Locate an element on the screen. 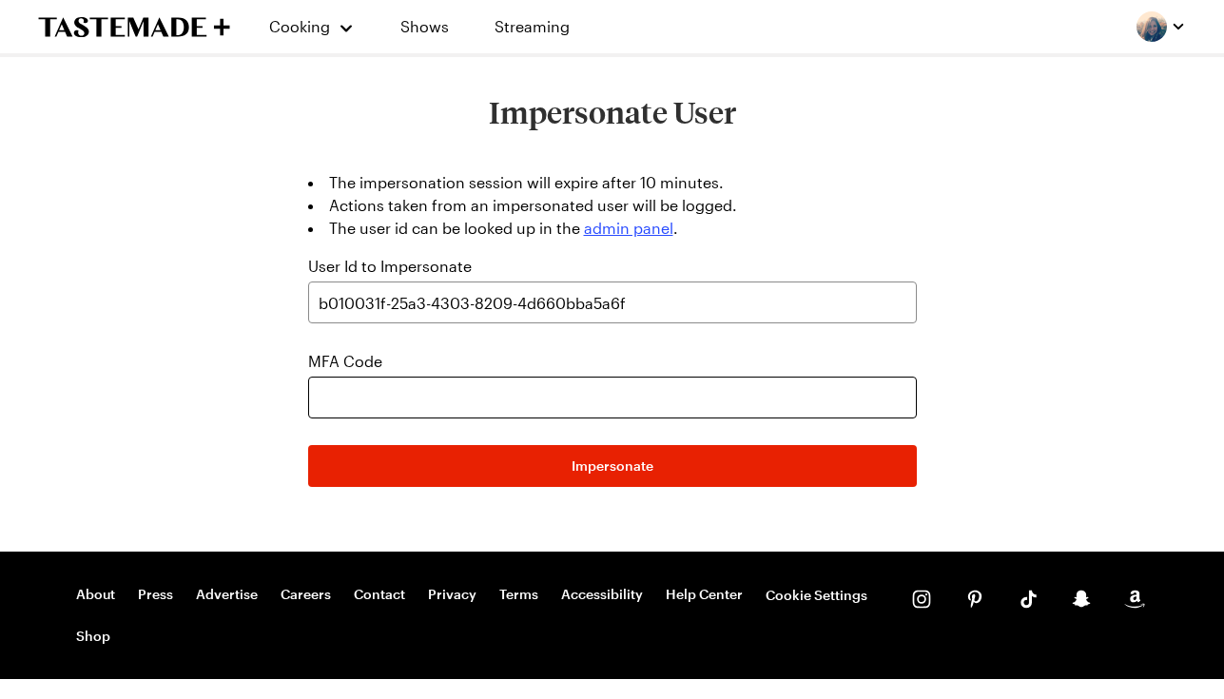  a: Contact is located at coordinates (380, 596).